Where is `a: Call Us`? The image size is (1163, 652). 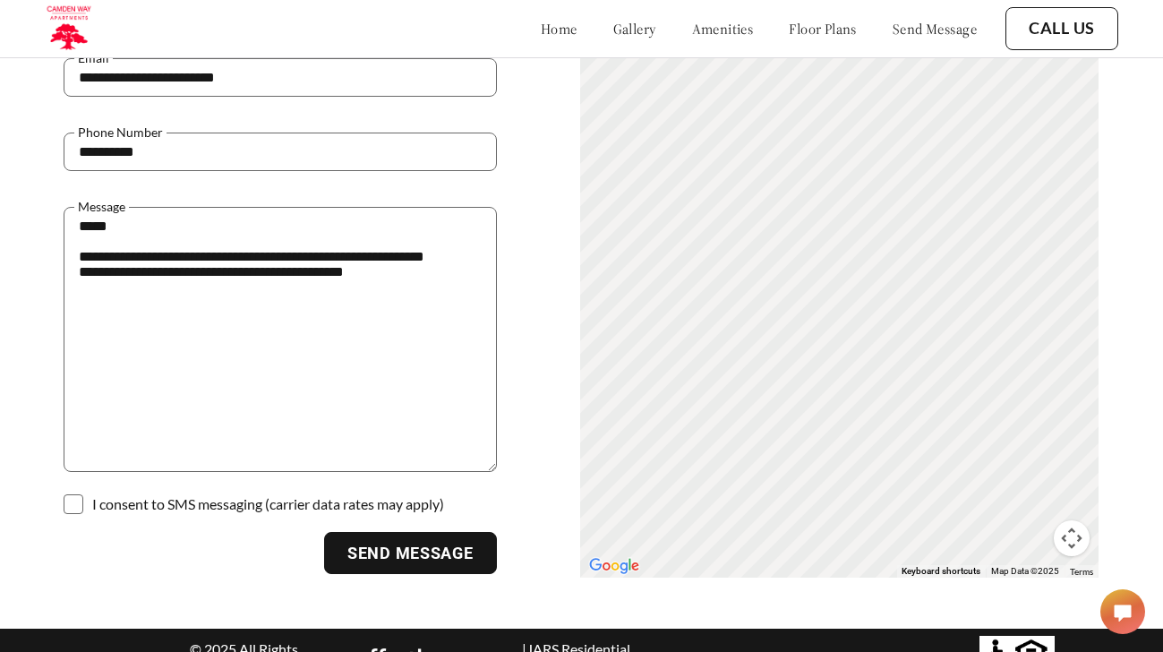 a: Call Us is located at coordinates (1062, 29).